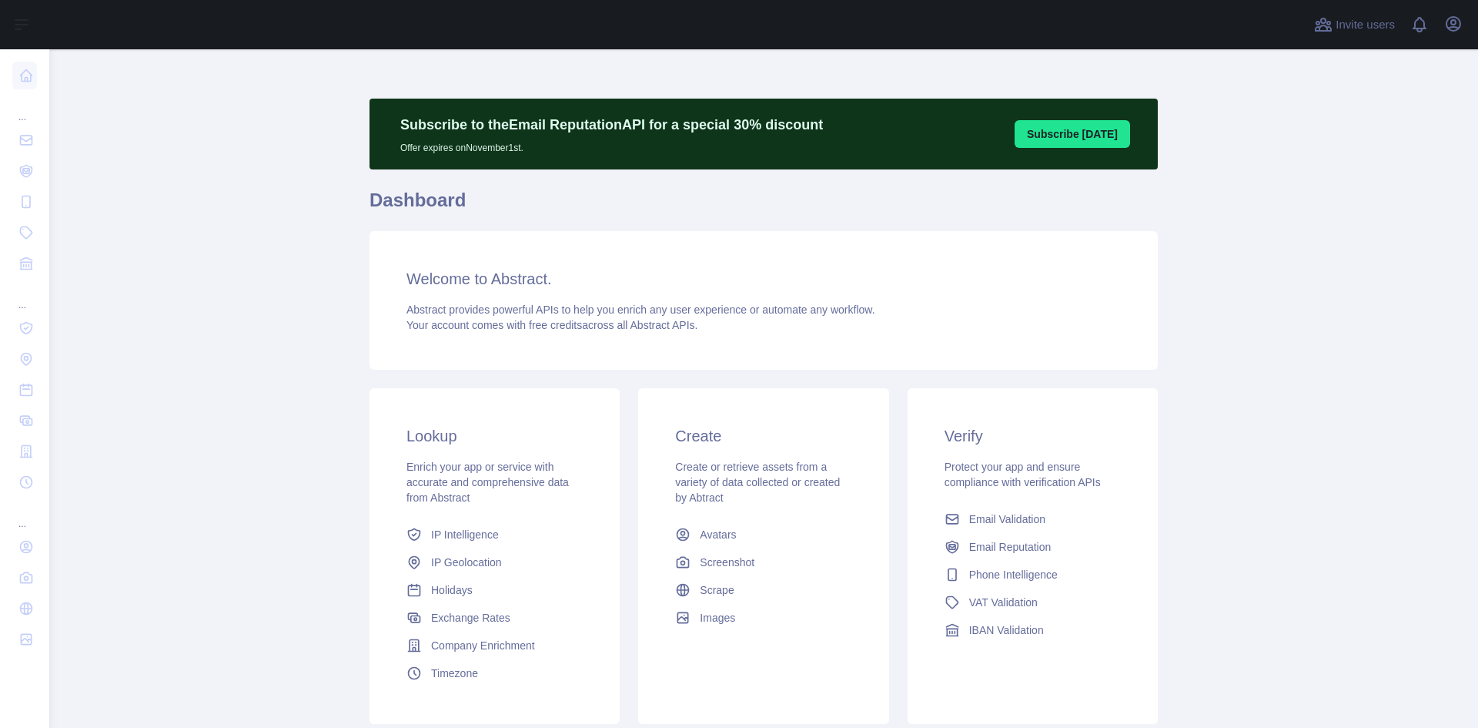 The width and height of the screenshot is (1478, 728). I want to click on span: Timezone, so click(454, 673).